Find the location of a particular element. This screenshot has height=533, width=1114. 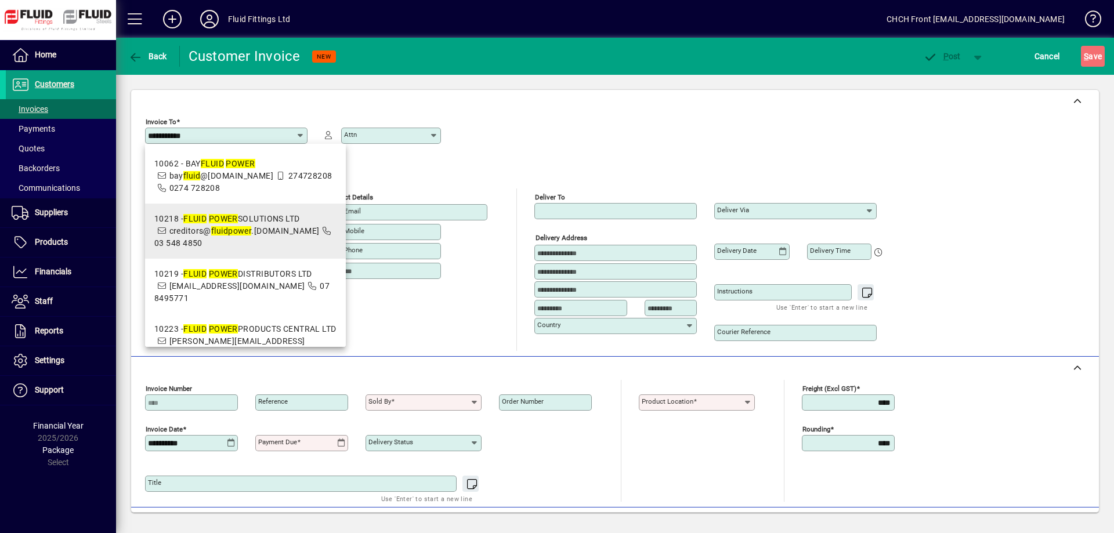

mat-label: Product location is located at coordinates (667, 401).